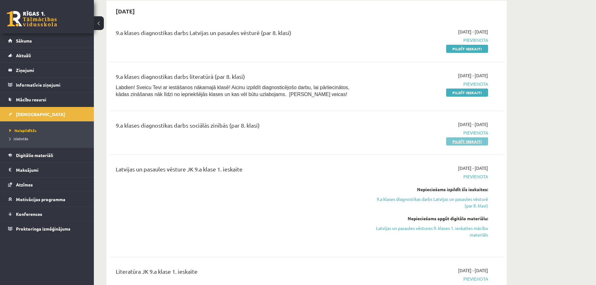  What do you see at coordinates (232, 91) in the screenshot?
I see `span: Labdien! Sveicu Tevi ar iestāšanos nākamajā klasē! Aicinu izpildīt diagnosticējošo darbu, lai pār...` at bounding box center [232, 91].